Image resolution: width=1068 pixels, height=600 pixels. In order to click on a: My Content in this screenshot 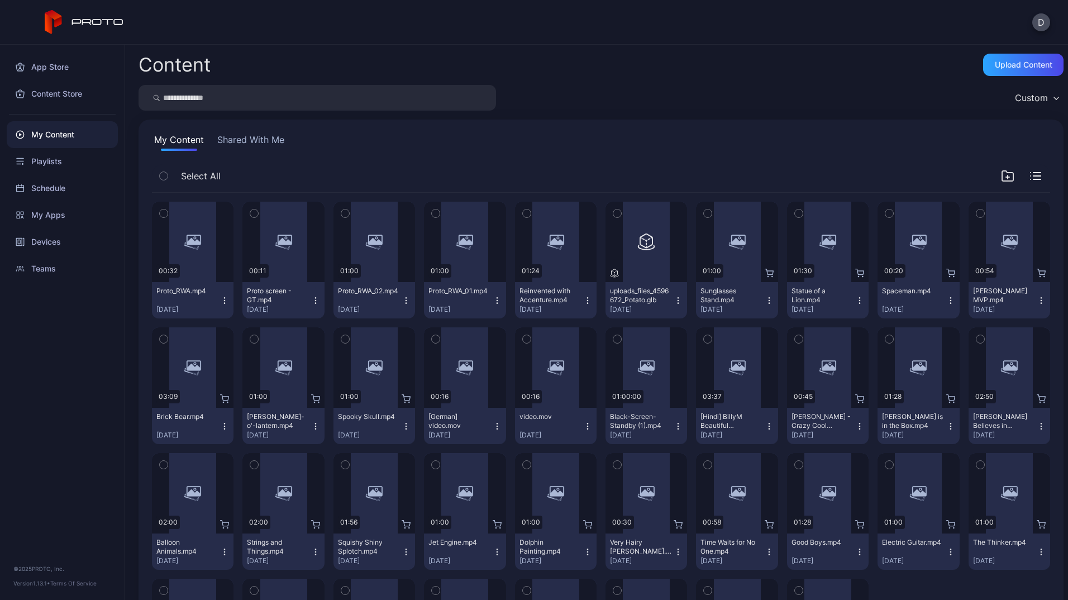, I will do `click(62, 135)`.